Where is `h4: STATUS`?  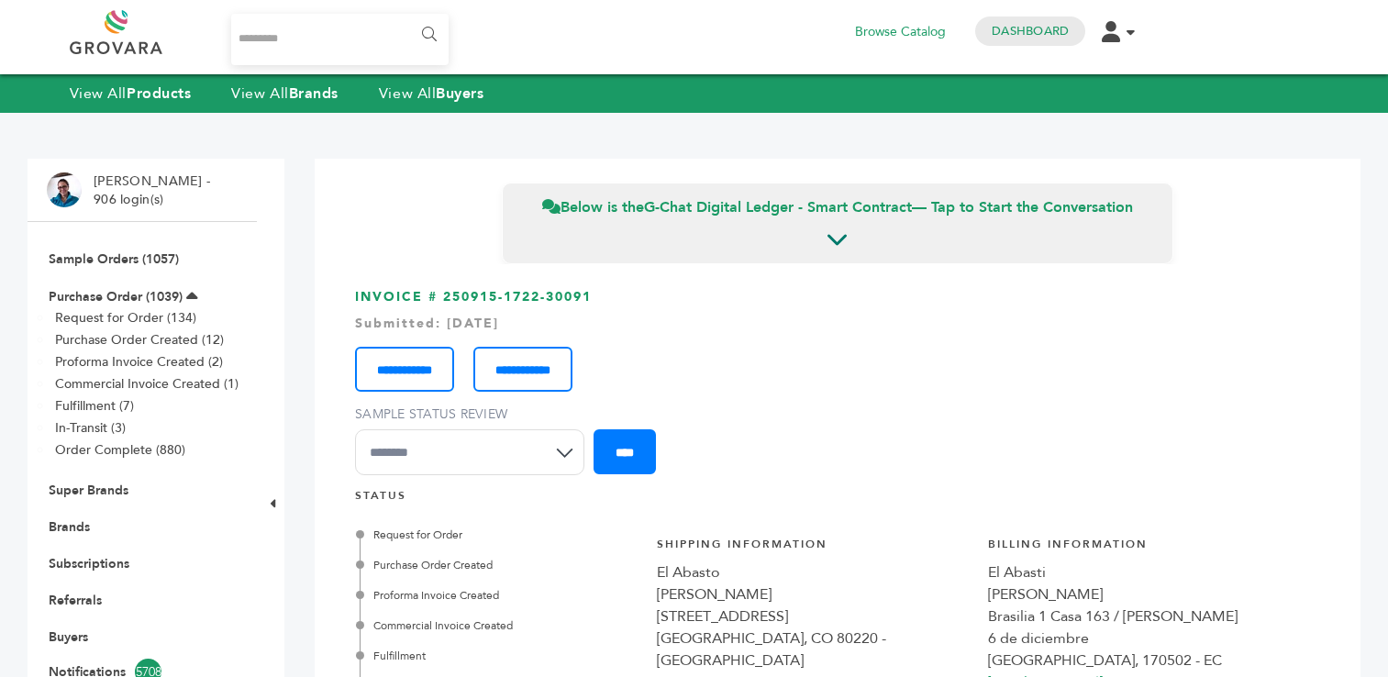
h4: STATUS is located at coordinates (838, 500).